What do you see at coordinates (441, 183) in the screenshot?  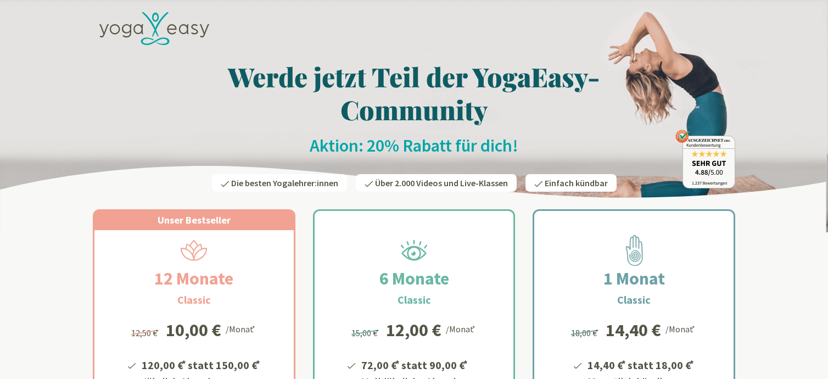 I see `span: Über 2.000 Videos und Live-Klassen` at bounding box center [441, 183].